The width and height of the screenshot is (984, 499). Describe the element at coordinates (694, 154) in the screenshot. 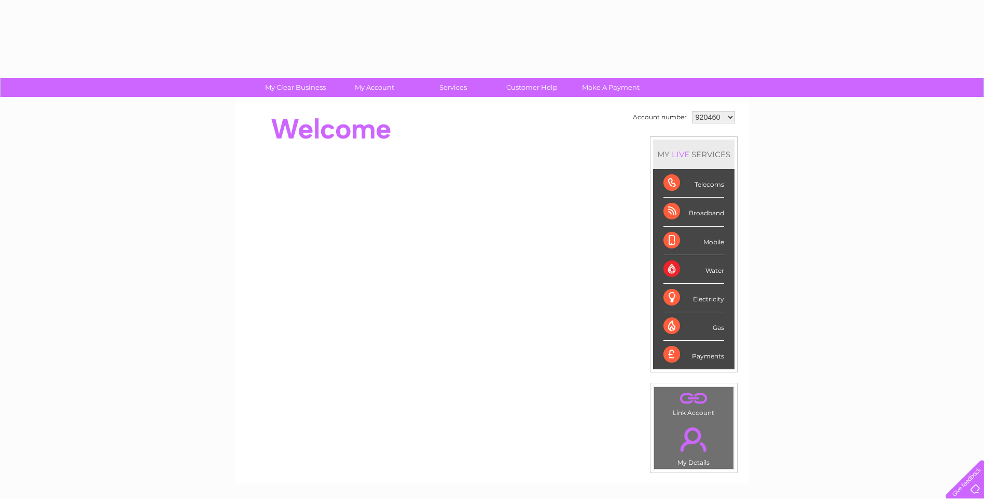

I see `div: MY SERVICES` at that location.